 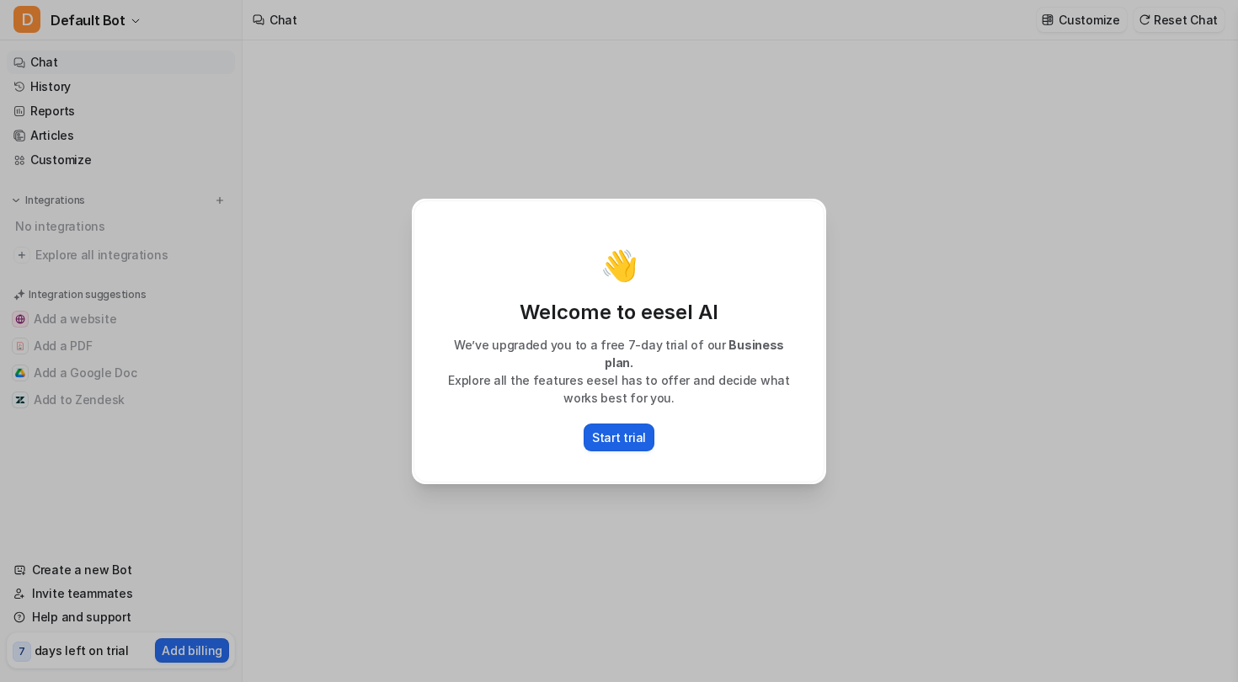 What do you see at coordinates (619, 437) in the screenshot?
I see `p: Start trial` at bounding box center [619, 437].